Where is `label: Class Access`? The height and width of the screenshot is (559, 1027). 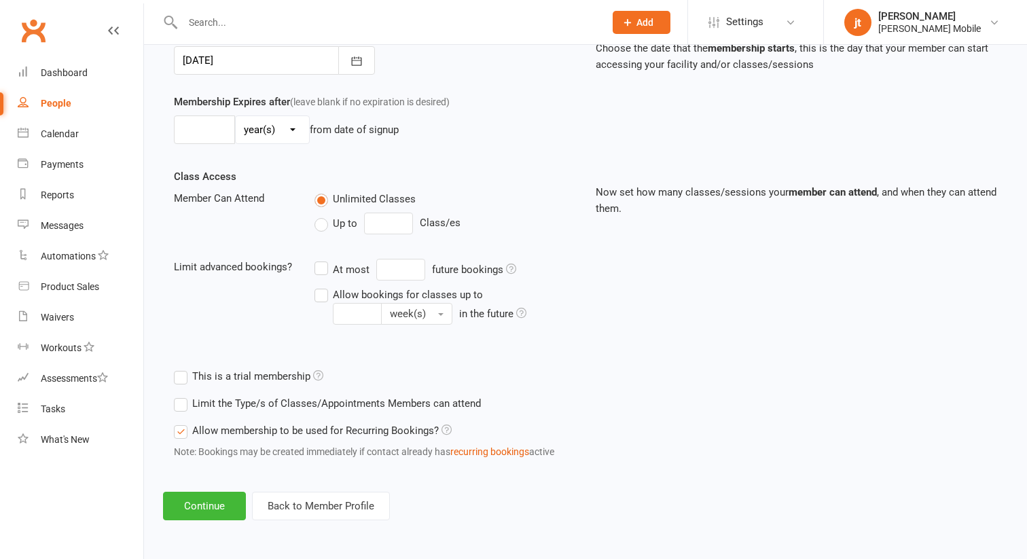
label: Class Access is located at coordinates (205, 177).